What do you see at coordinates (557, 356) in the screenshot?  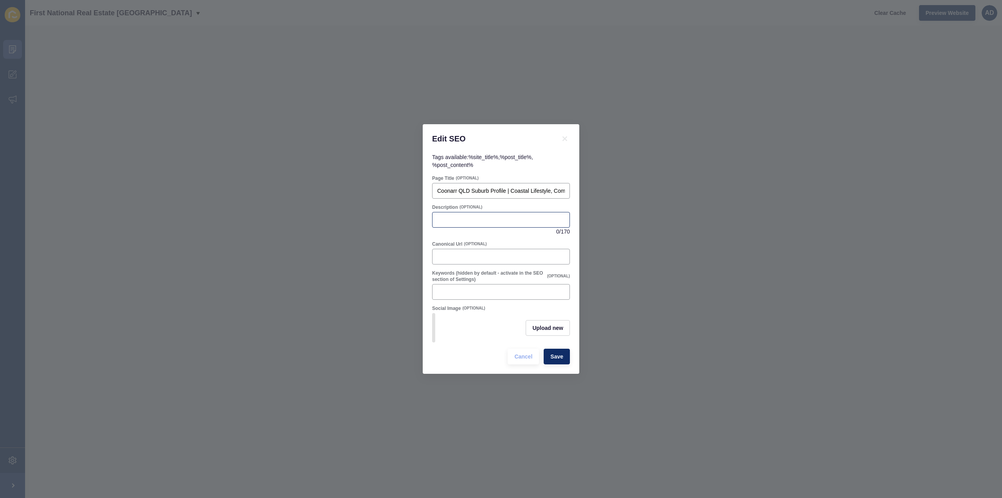 I see `button: Save` at bounding box center [557, 356].